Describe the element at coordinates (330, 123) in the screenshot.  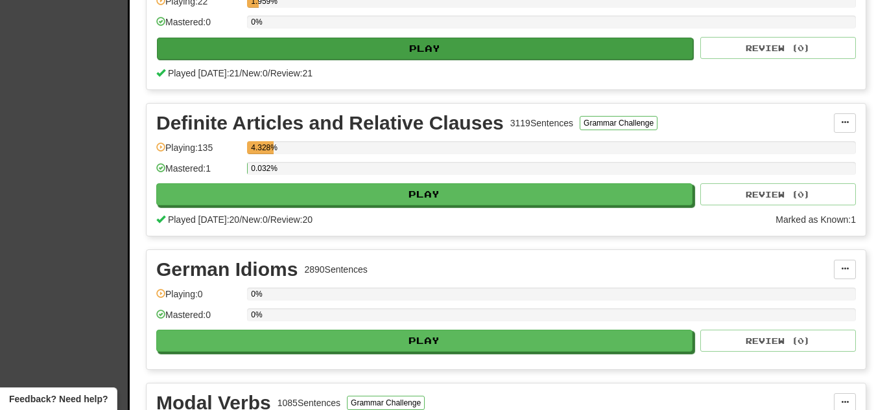
I see `div: Definite Articles and Relative Clauses` at that location.